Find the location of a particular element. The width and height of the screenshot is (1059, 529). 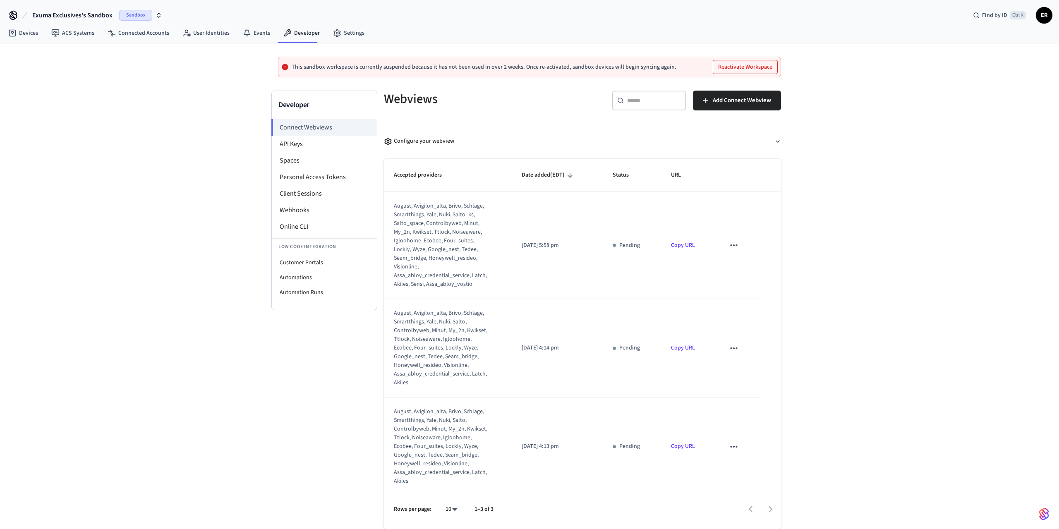

a: Developer is located at coordinates (301, 33).